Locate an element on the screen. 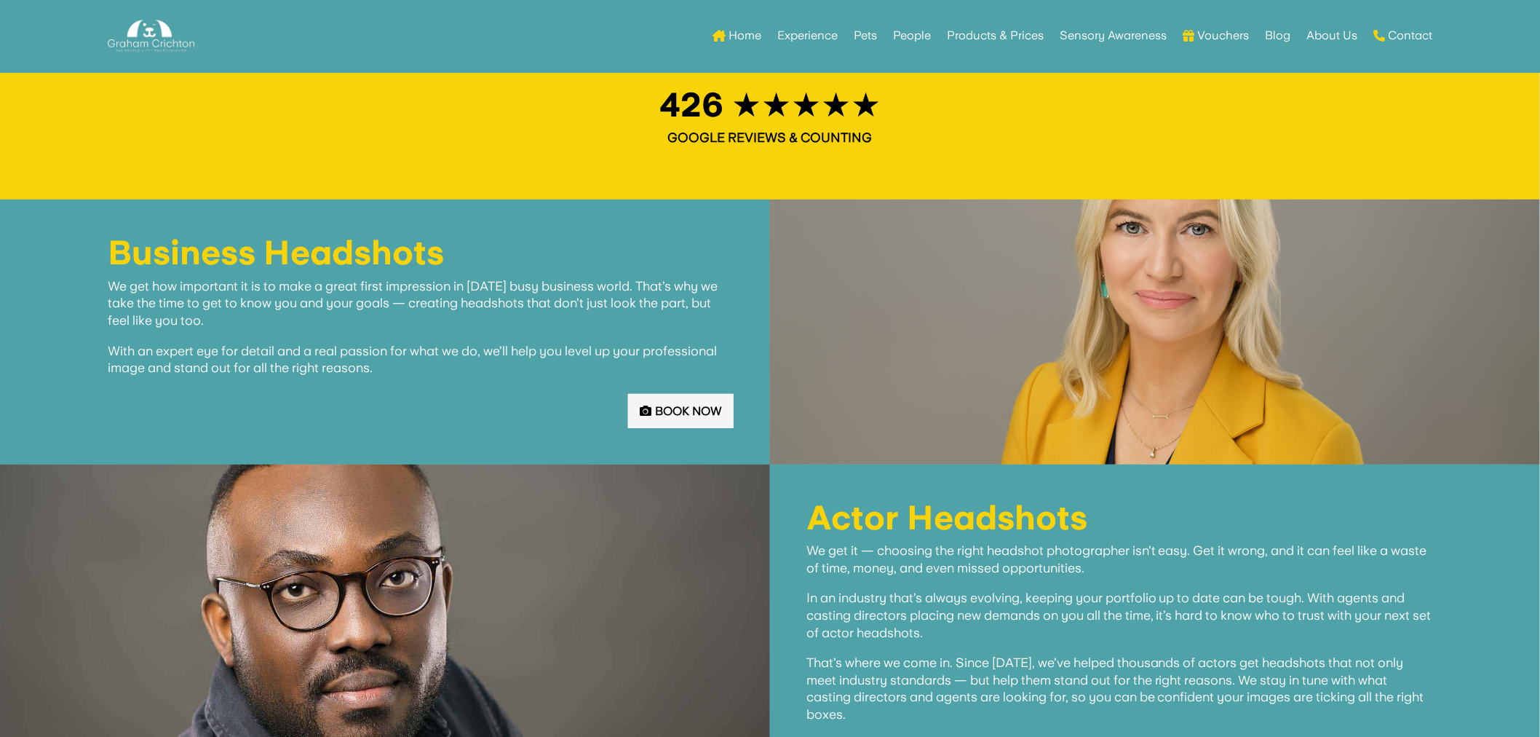 The height and width of the screenshot is (737, 1540). h1: Business Headshots is located at coordinates (421, 256).